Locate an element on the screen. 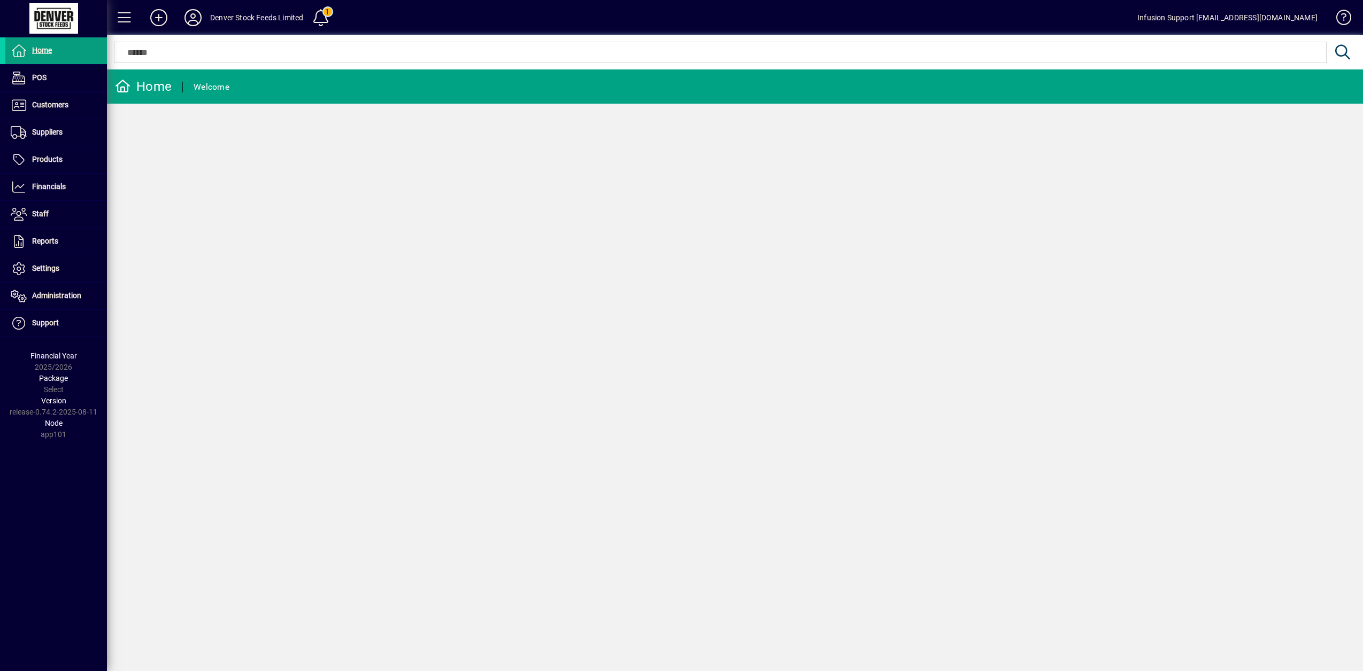 The image size is (1363, 671). a: Products is located at coordinates (56, 160).